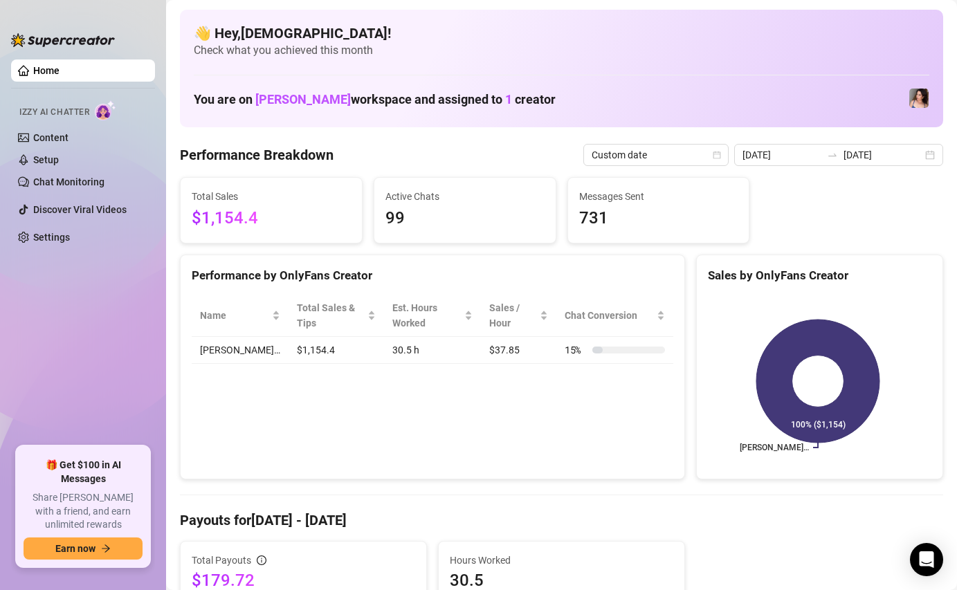 This screenshot has height=590, width=957. What do you see at coordinates (433, 350) in the screenshot?
I see `td: 30.5 h` at bounding box center [433, 350].